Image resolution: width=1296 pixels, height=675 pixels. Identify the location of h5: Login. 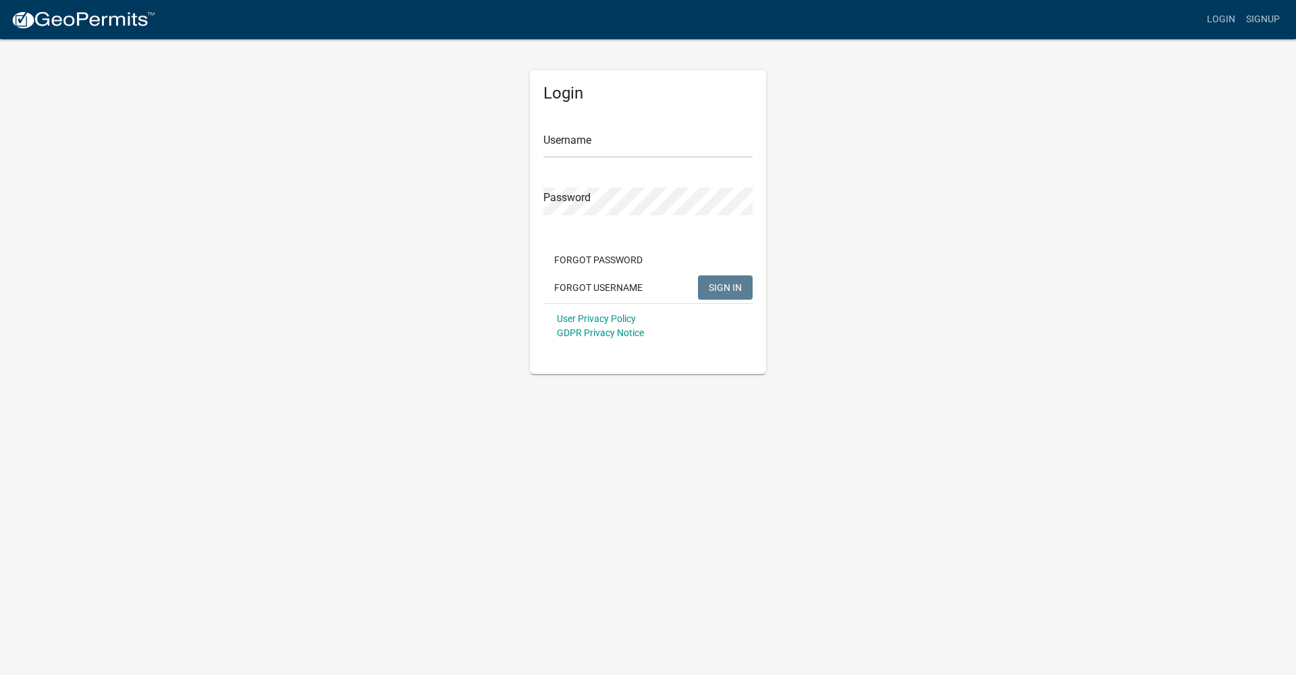
(648, 93).